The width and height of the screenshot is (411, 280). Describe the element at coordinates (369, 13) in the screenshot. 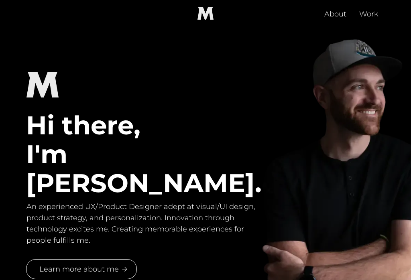

I see `a: Work` at that location.